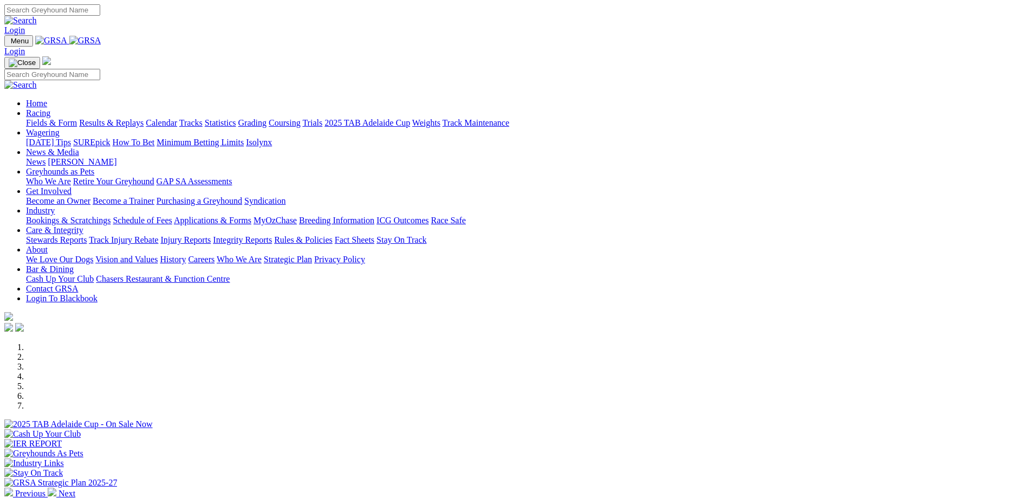  I want to click on a: ICG Outcomes, so click(402, 220).